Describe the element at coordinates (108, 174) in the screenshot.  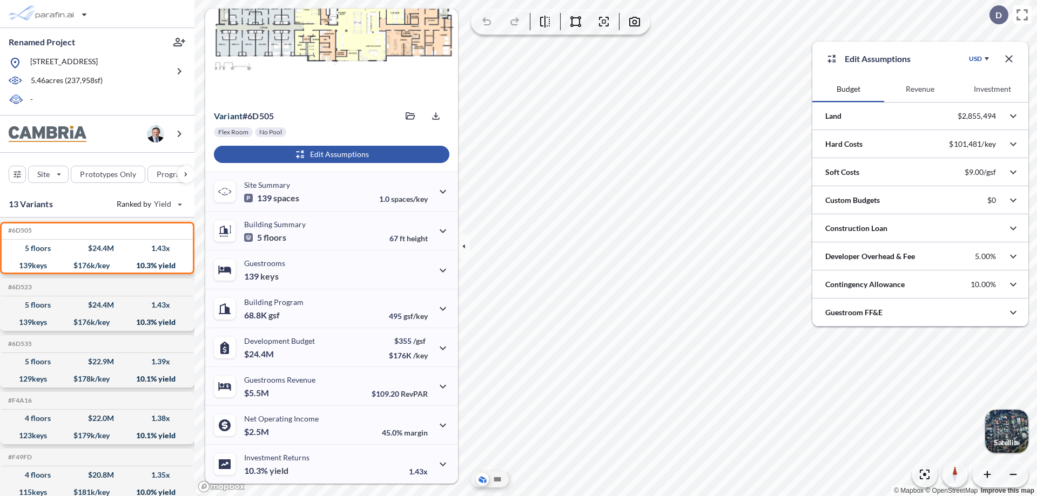
I see `p: Prototypes Only` at that location.